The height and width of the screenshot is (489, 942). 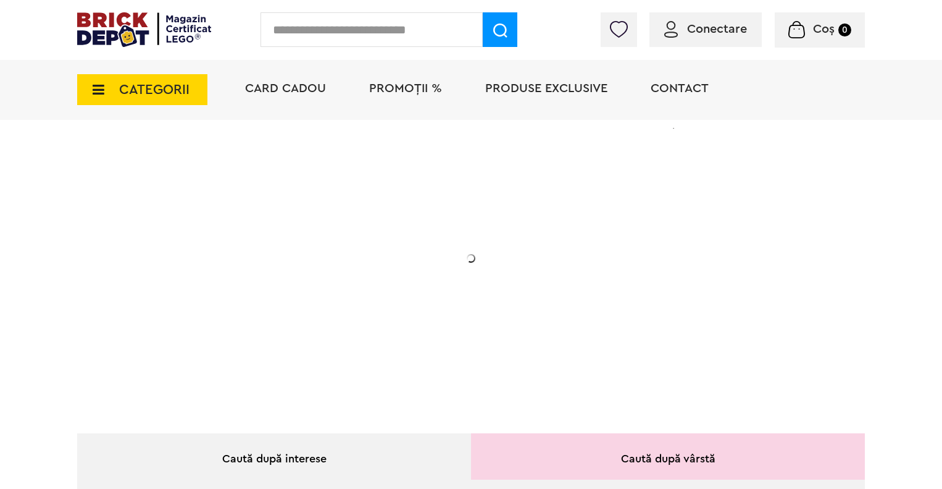 I want to click on a: Card Cadou, so click(x=285, y=88).